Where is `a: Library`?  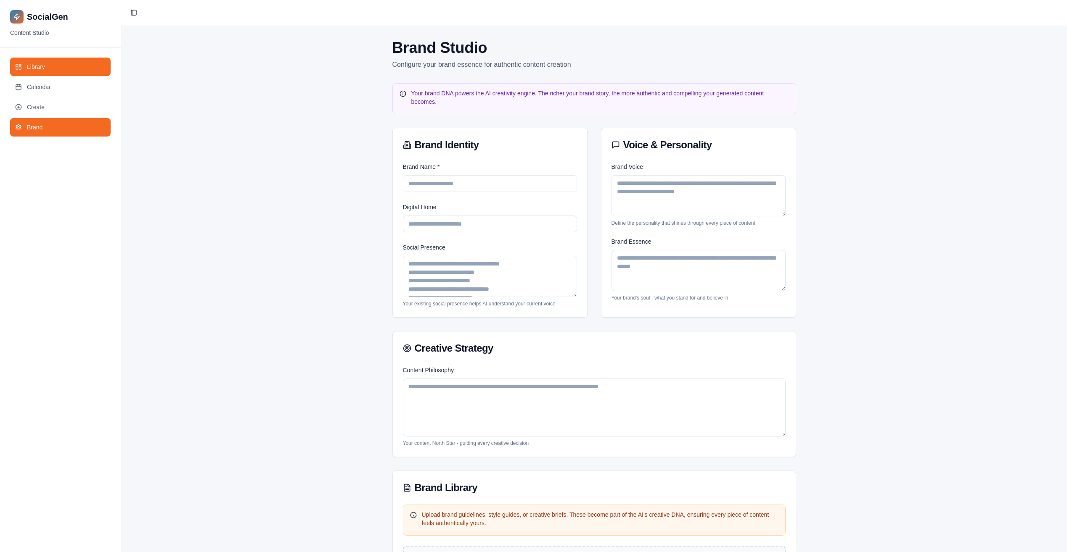
a: Library is located at coordinates (60, 67).